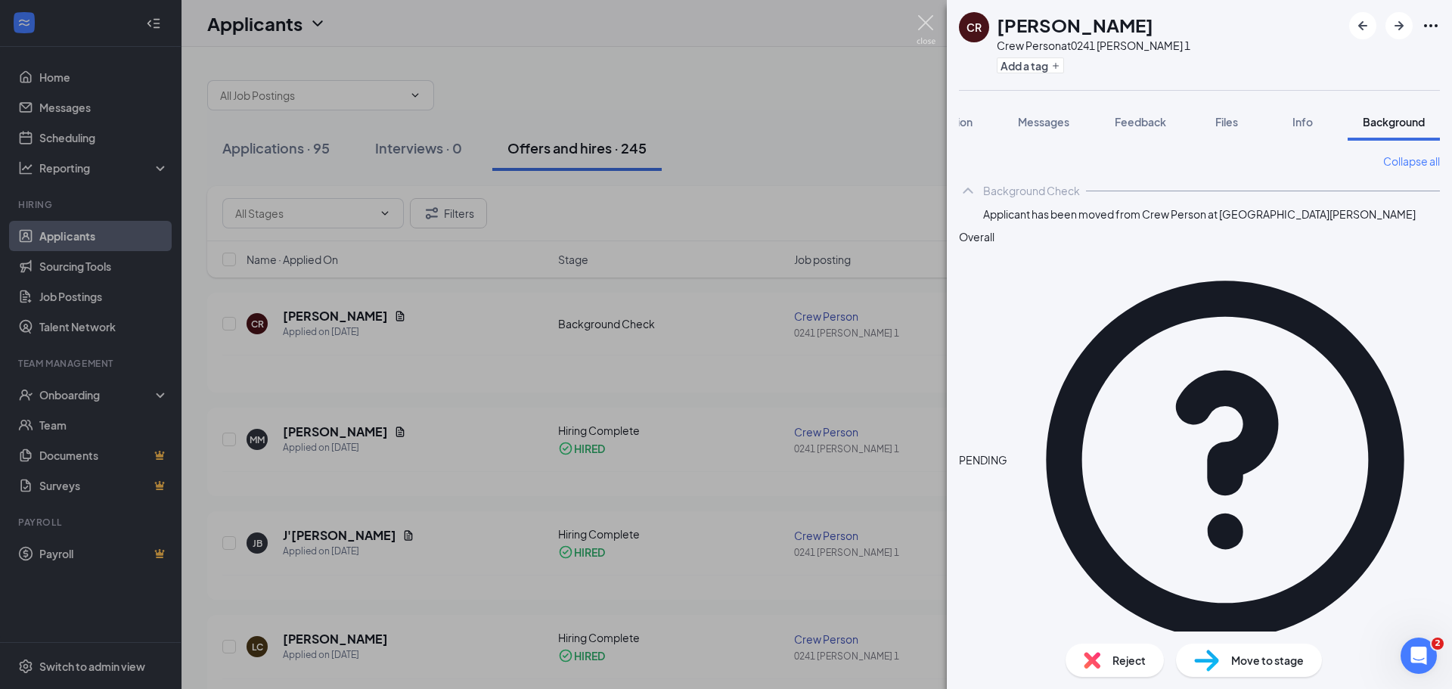 The image size is (1452, 689). What do you see at coordinates (1399, 26) in the screenshot?
I see `svg: ArrowRight` at bounding box center [1399, 26].